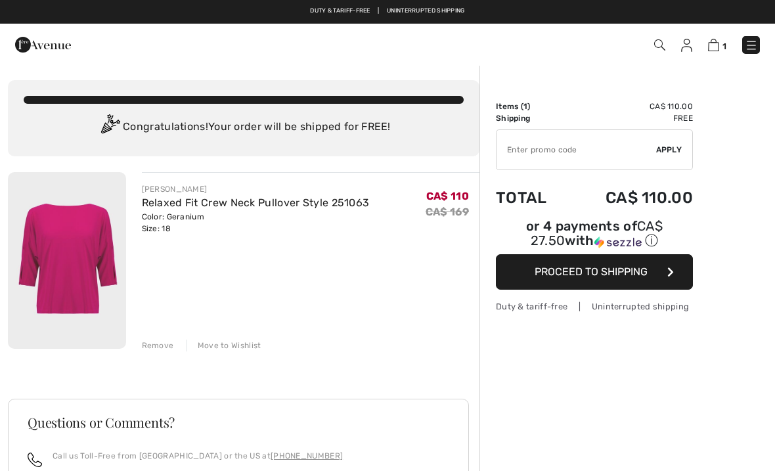  I want to click on img: Menu, so click(751, 45).